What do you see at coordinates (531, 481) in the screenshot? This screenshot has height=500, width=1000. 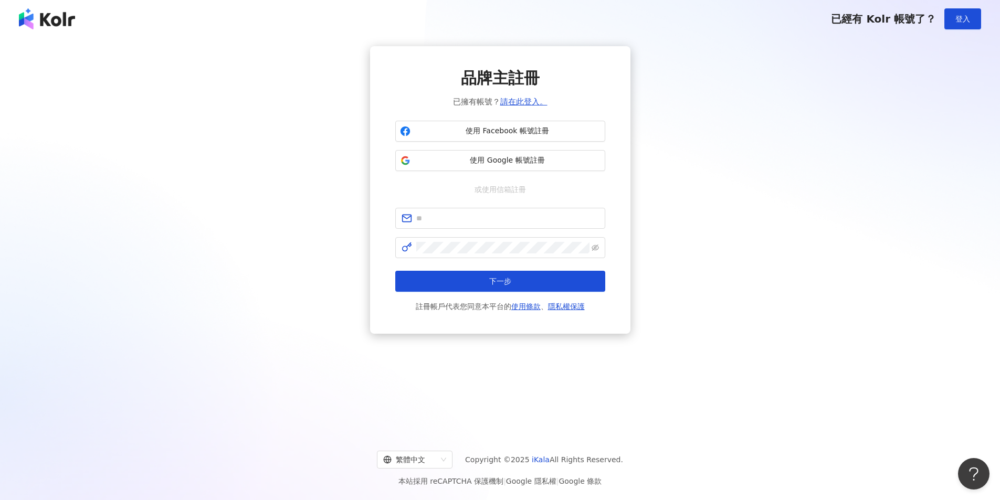 I see `a: Google 隱私權` at bounding box center [531, 481].